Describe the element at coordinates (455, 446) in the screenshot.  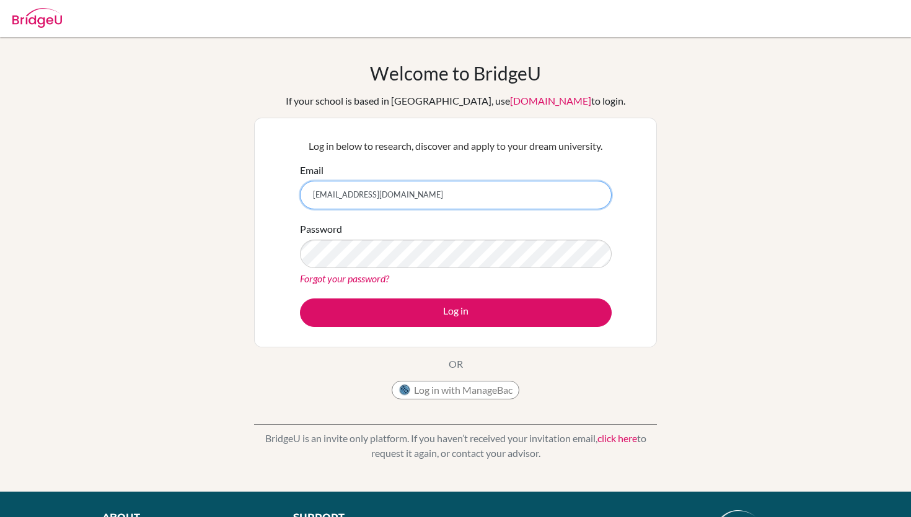
I see `p: BridgeU is an invite only platform. If you haven’t received your invitation email, to request it ...` at that location.